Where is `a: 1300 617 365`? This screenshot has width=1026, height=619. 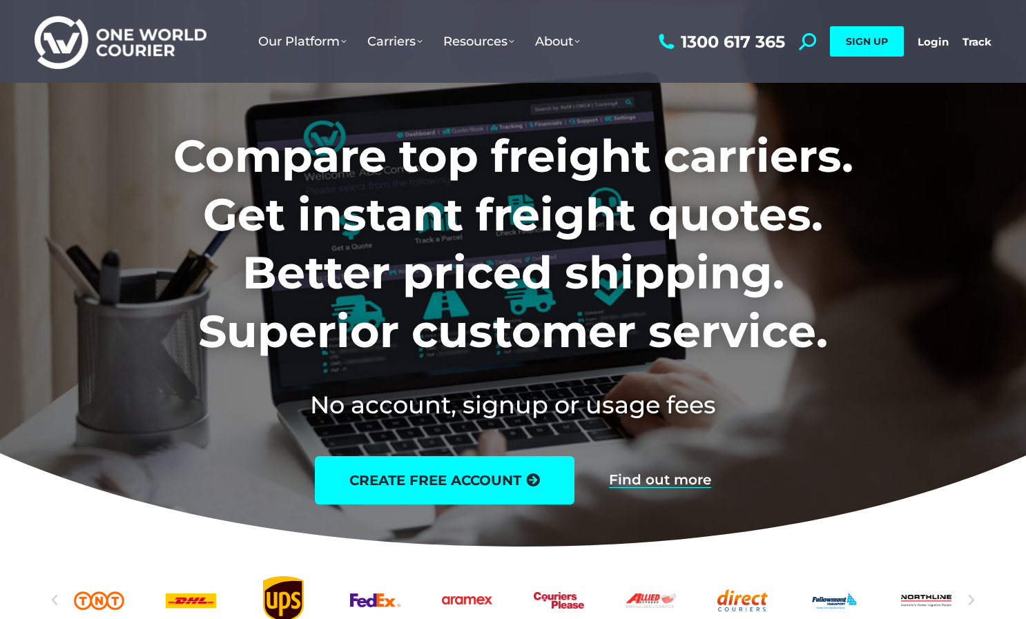
a: 1300 617 365 is located at coordinates (720, 41).